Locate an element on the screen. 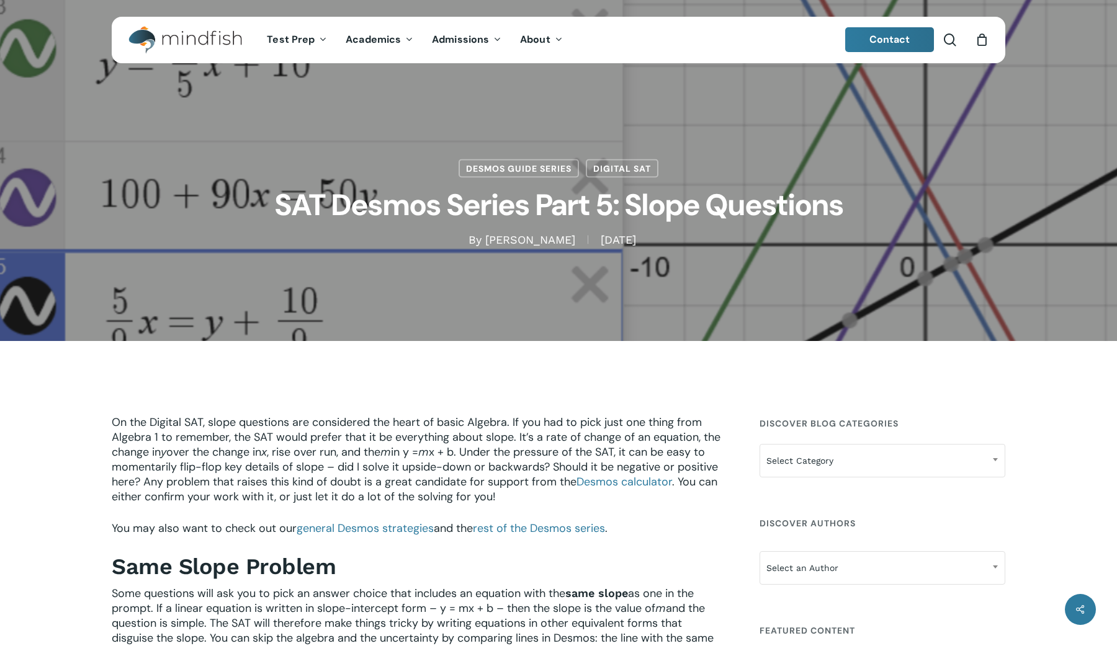 This screenshot has width=1117, height=646. span: rest of the Desmos series is located at coordinates (539, 529).